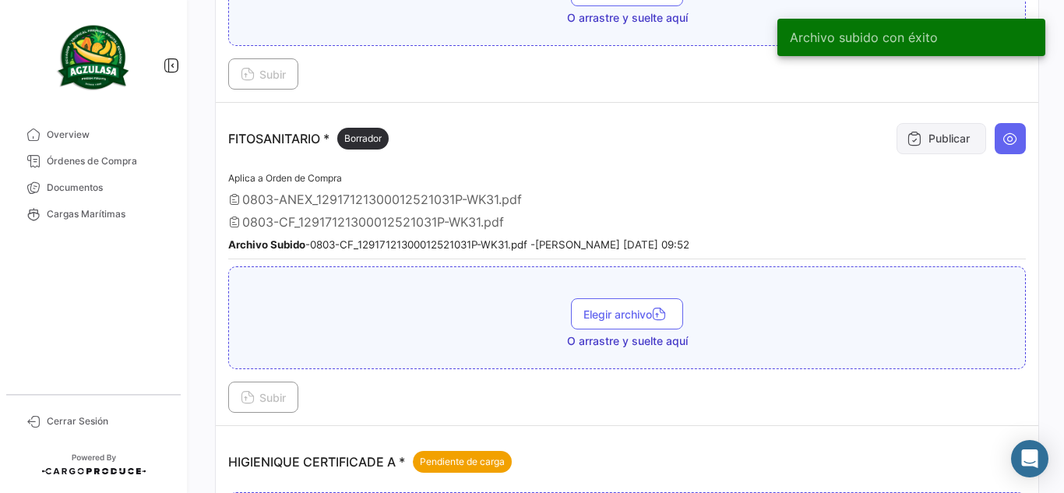  What do you see at coordinates (1030, 459) in the screenshot?
I see `div: Abrir Intercom Messenger` at bounding box center [1030, 459].